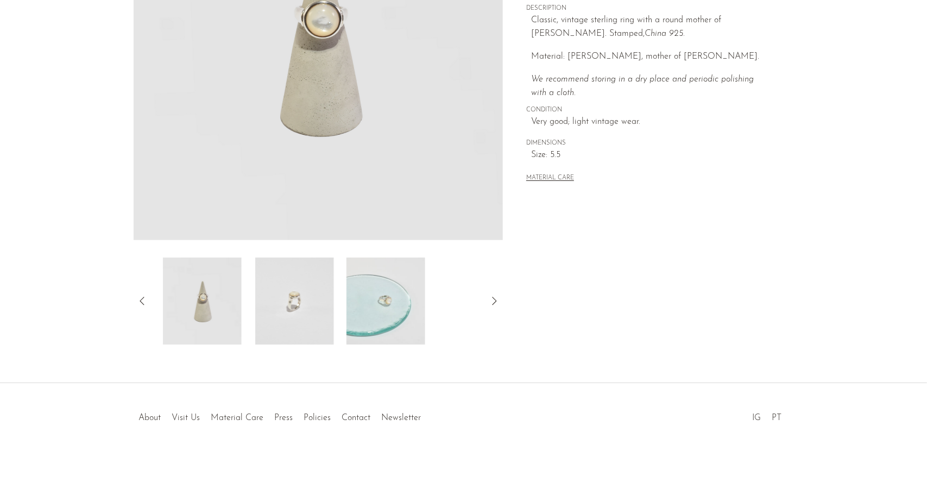 The image size is (927, 488). I want to click on i: We recommend storing in a dry place and periodic polishing with a cloth., so click(642, 86).